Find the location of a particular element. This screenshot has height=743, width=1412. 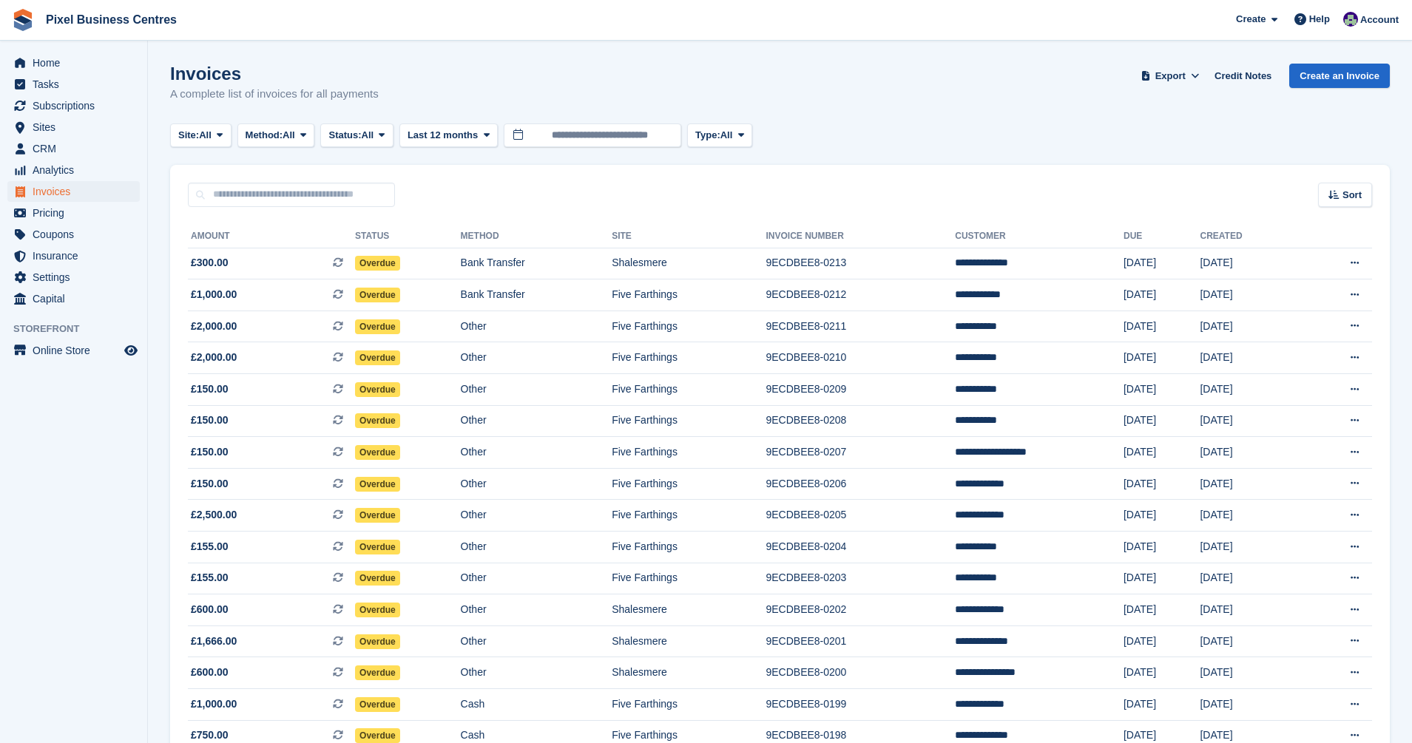

span: Site: is located at coordinates (189, 135).